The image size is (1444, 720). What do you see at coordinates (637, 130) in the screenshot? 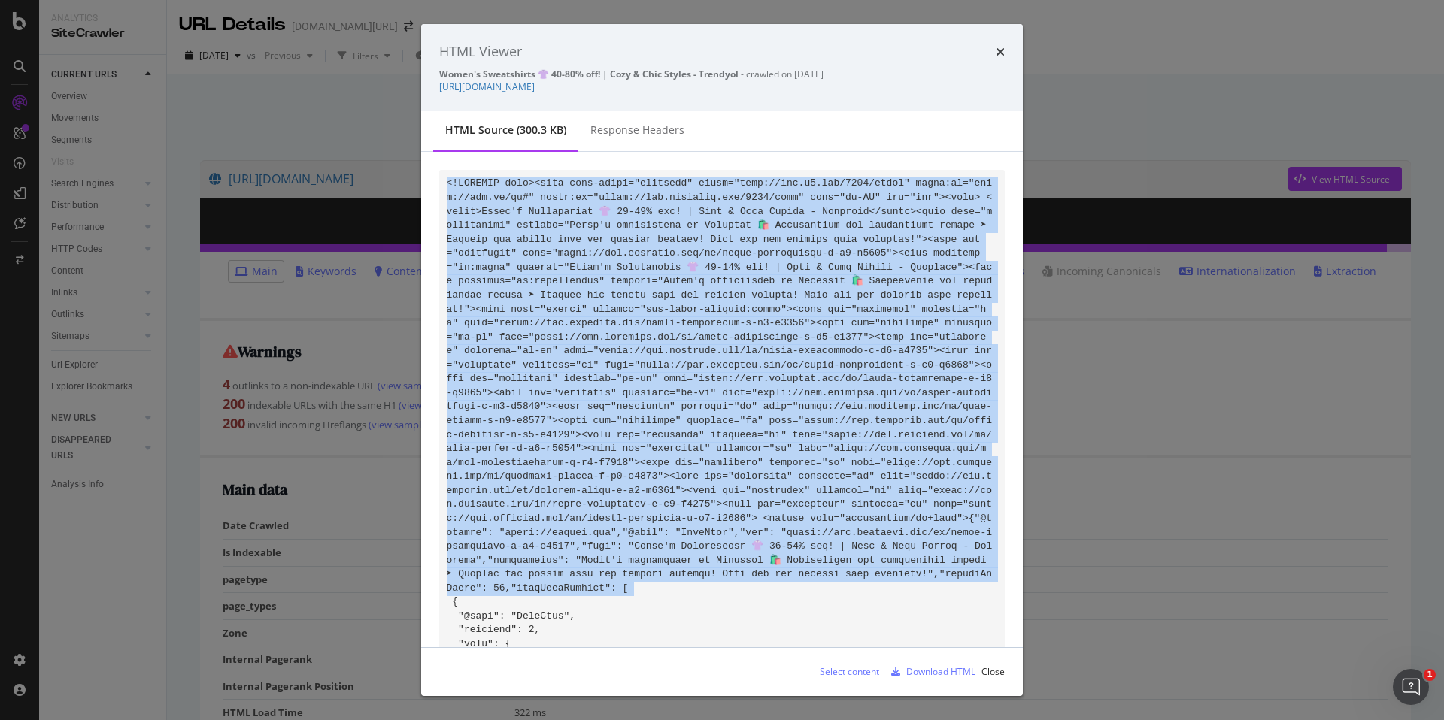
I see `div: Response Headers` at bounding box center [637, 130].